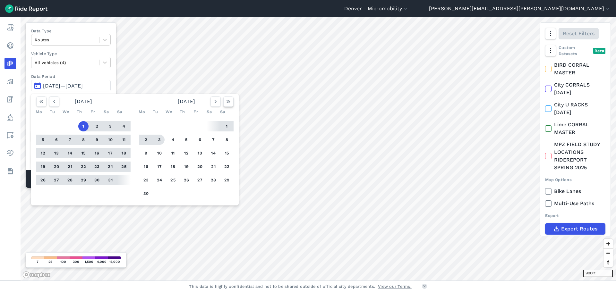 The width and height of the screenshot is (616, 292). What do you see at coordinates (186, 167) in the screenshot?
I see `button: 19` at bounding box center [186, 167].